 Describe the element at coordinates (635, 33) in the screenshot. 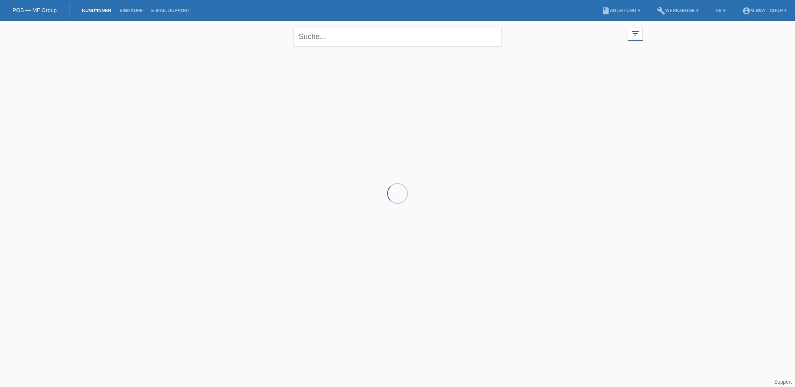

I see `i: filter_list` at that location.